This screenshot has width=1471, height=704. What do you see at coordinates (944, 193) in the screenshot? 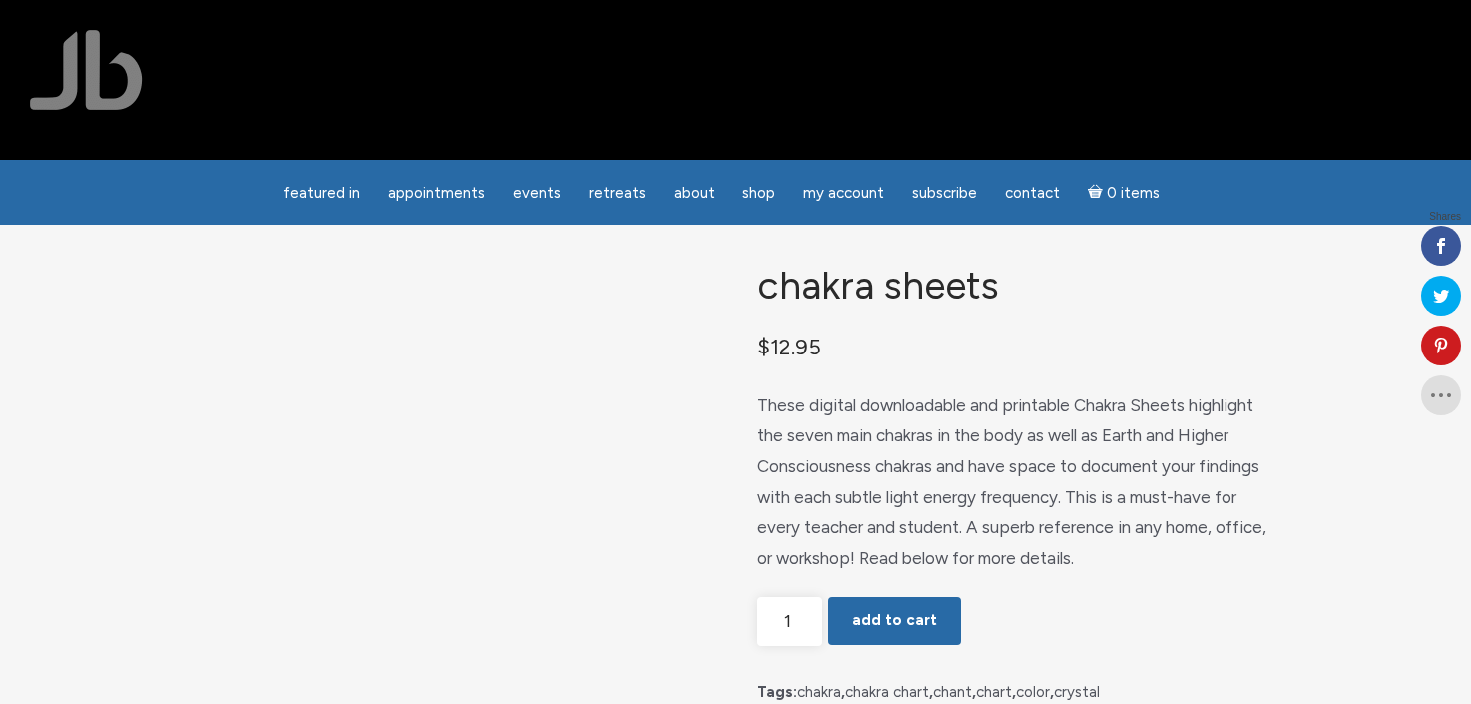
I see `a: Subscribe` at bounding box center [944, 193].